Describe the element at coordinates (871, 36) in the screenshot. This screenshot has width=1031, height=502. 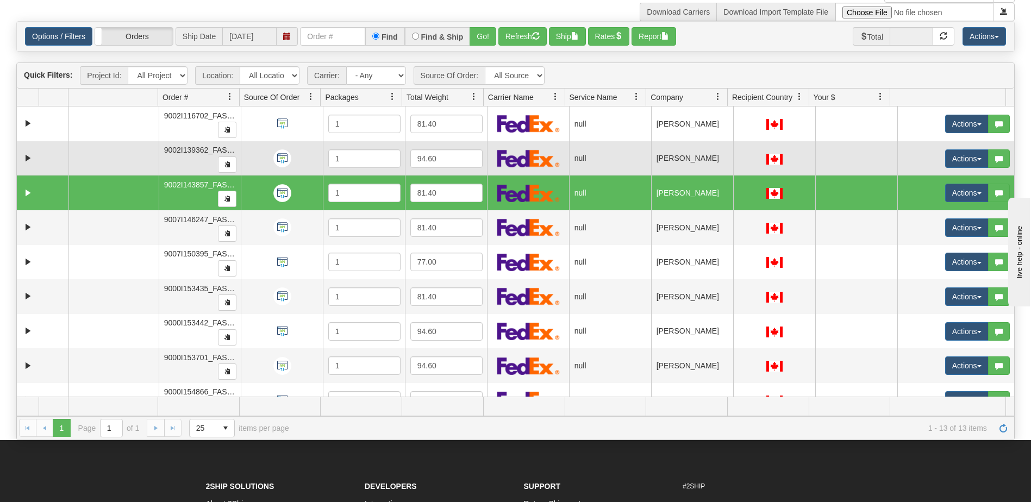
I see `span: Total` at that location.